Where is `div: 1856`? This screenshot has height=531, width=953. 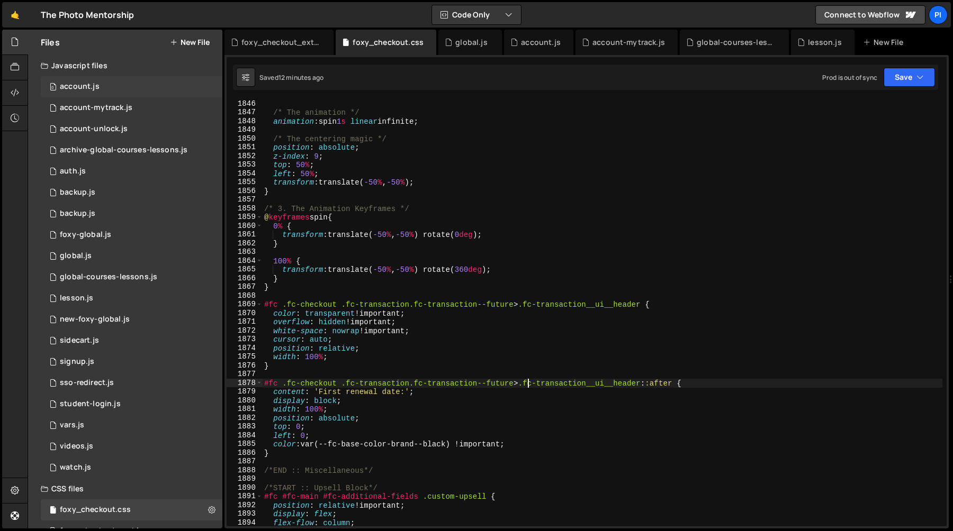 div: 1856 is located at coordinates (245, 191).